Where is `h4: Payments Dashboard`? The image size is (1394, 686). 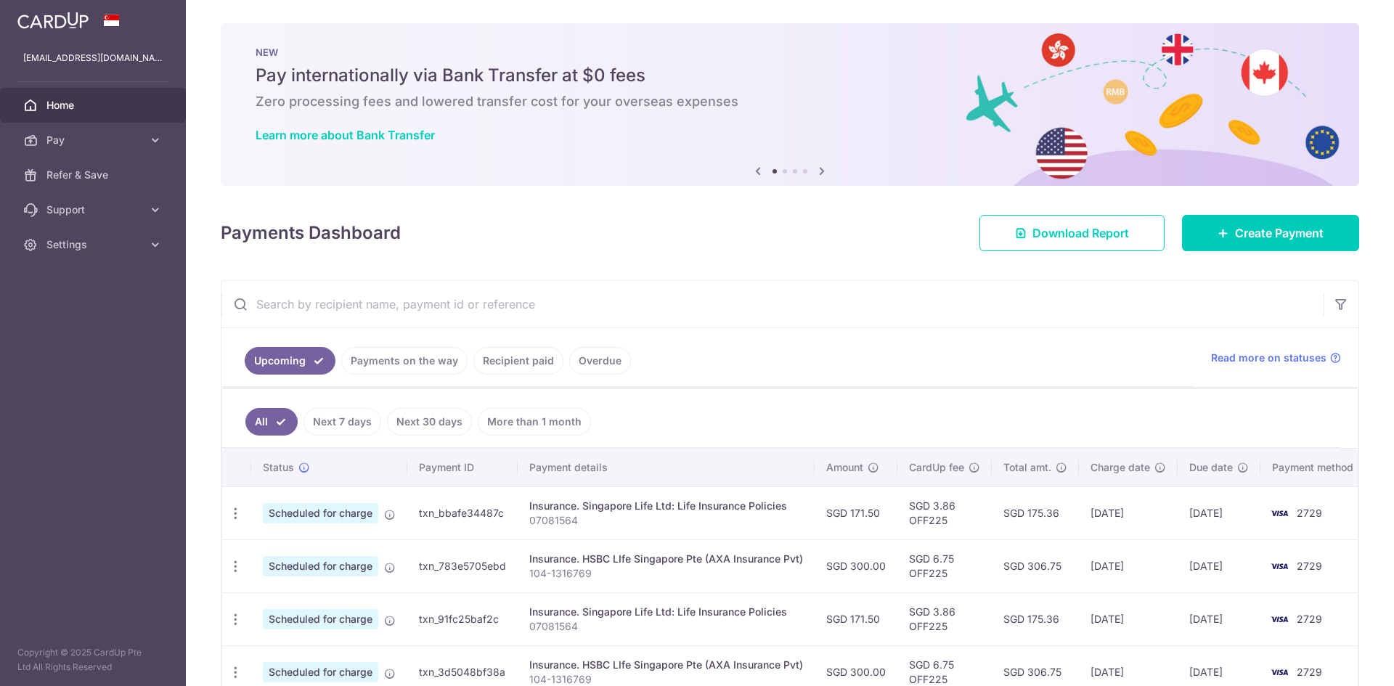
h4: Payments Dashboard is located at coordinates (311, 233).